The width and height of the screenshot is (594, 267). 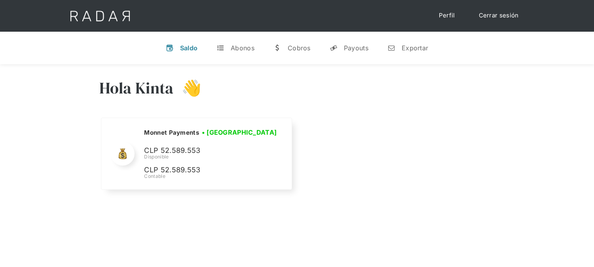 What do you see at coordinates (447, 15) in the screenshot?
I see `a: Perfil` at bounding box center [447, 15].